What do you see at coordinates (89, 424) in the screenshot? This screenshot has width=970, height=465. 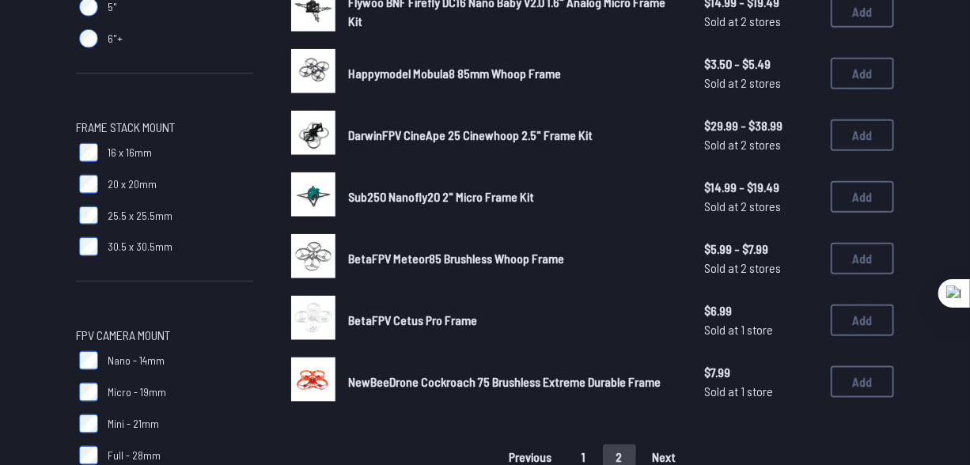 I see `input: Mini - 21mm` at bounding box center [89, 424].